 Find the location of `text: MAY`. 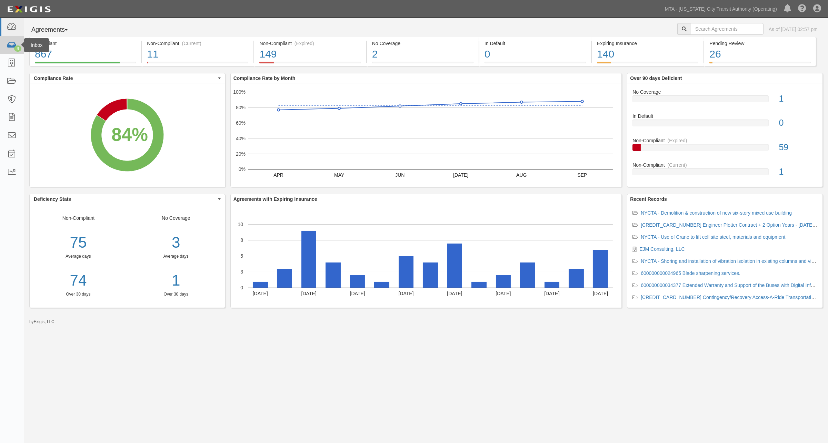

text: MAY is located at coordinates (339, 175).